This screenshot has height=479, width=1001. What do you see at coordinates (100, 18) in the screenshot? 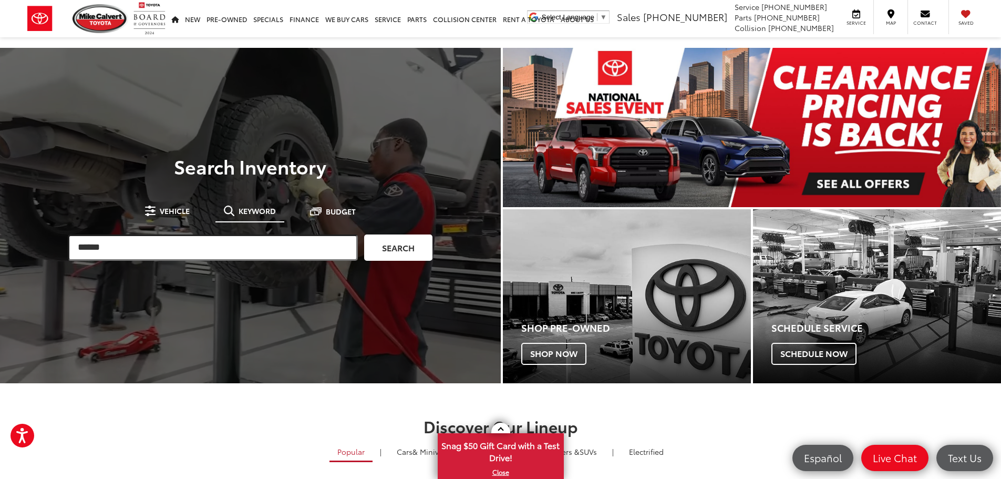
I see `img: Mike Calvert Toyota` at bounding box center [100, 18].